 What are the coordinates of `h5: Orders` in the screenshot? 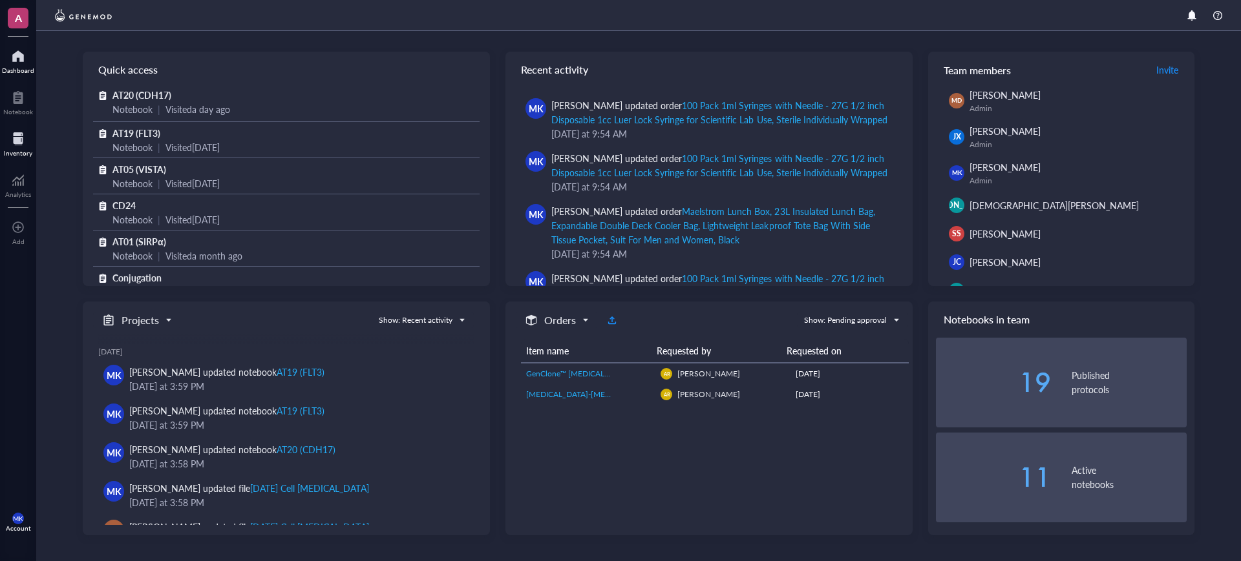 It's located at (560, 320).